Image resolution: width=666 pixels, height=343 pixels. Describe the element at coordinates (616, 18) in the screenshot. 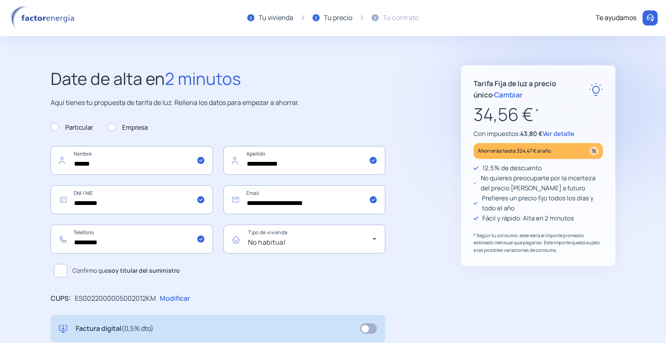

I see `div: Te ayudamos` at that location.